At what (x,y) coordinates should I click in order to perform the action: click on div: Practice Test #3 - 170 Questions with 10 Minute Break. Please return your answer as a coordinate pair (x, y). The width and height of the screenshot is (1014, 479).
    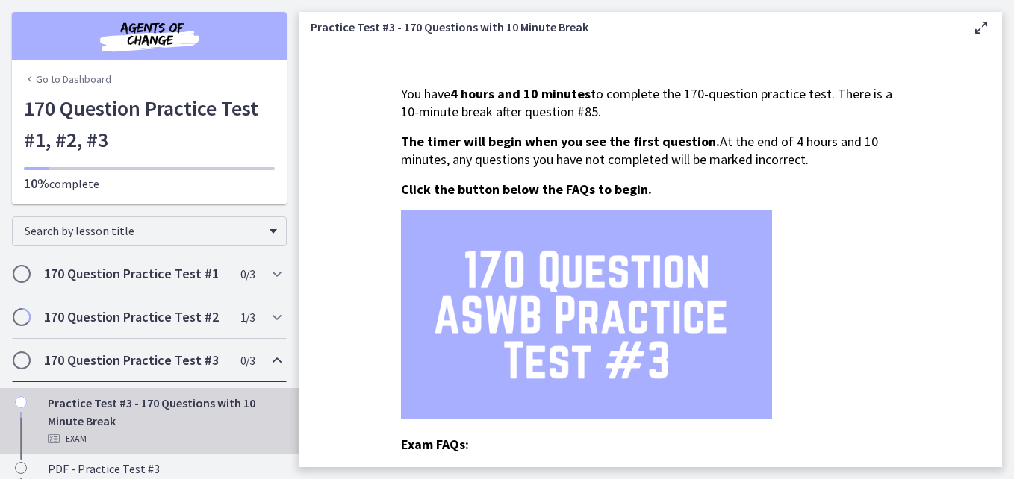
    Looking at the image, I should click on (164, 421).